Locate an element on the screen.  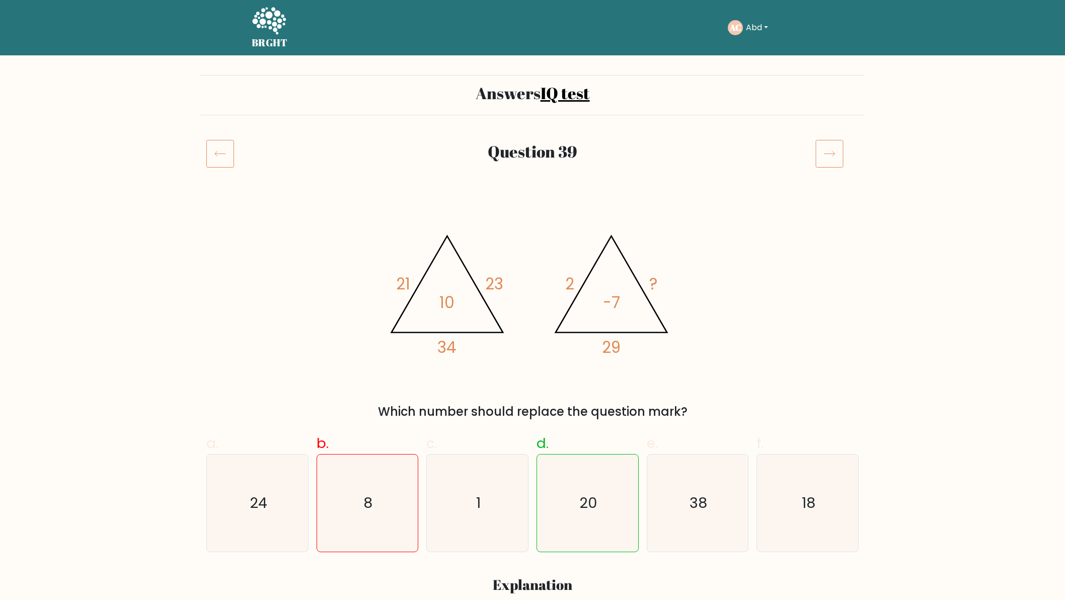
text: 24 is located at coordinates (258, 503).